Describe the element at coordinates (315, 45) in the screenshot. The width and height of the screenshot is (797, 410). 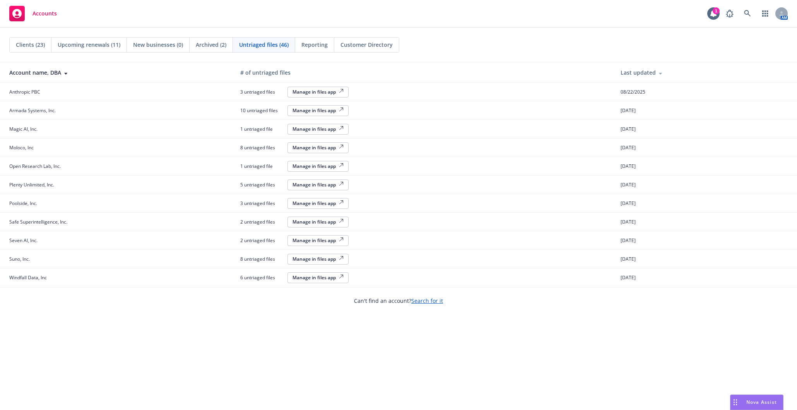
I see `span: Reporting` at that location.